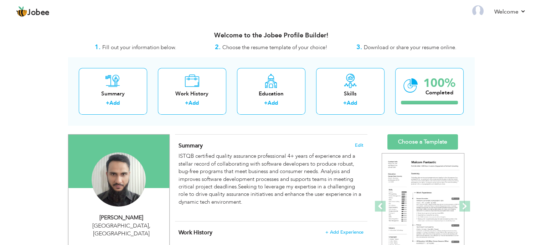 The image size is (542, 245). I want to click on div: ISTQB certified quality assurance professional 4+ years of experience and a stellar record of col..., so click(271, 183).